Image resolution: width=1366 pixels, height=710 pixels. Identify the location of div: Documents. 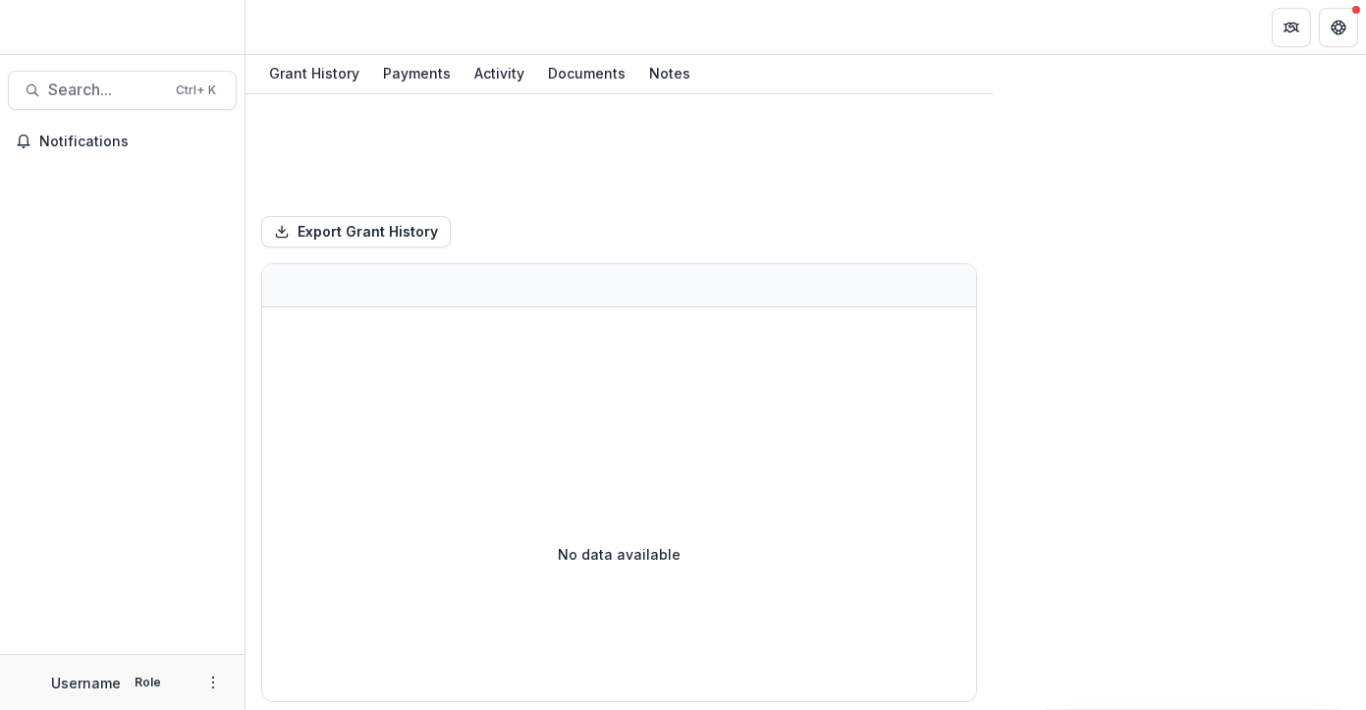
(586, 73).